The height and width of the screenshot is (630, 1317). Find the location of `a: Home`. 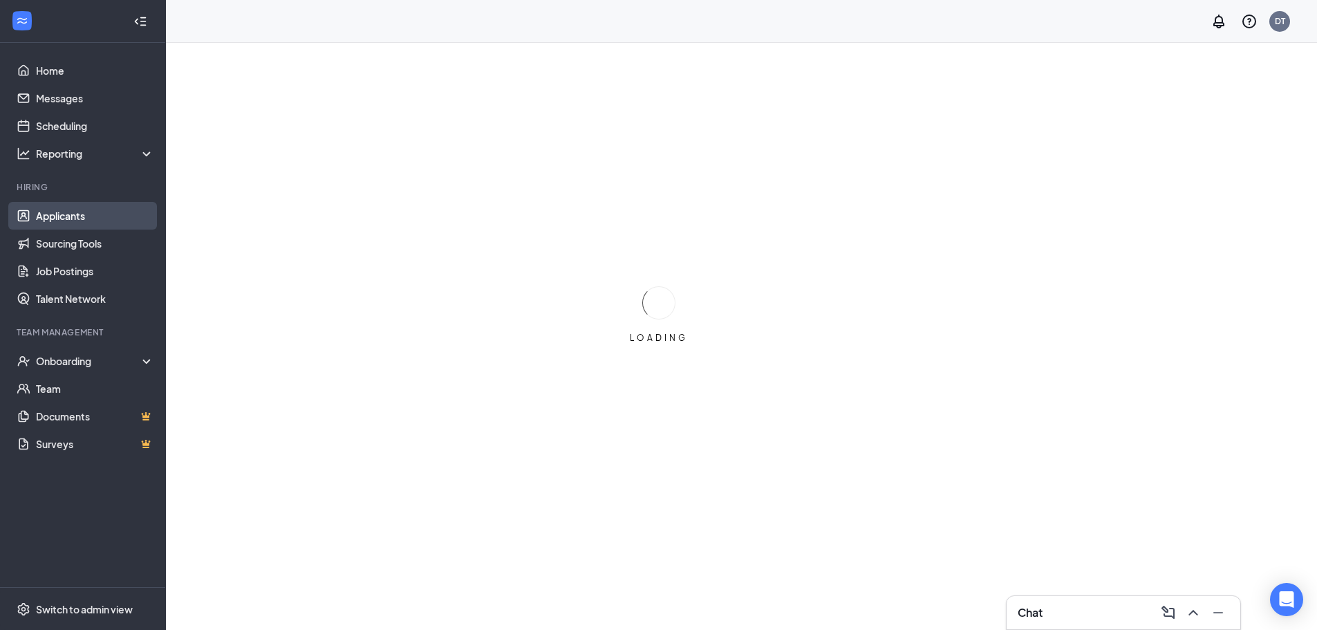

a: Home is located at coordinates (95, 71).